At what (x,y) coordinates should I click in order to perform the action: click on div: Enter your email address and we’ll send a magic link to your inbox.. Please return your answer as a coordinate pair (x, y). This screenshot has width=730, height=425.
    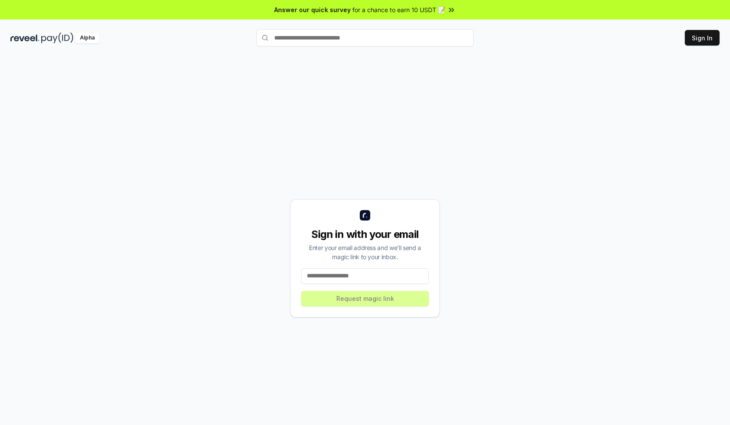
    Looking at the image, I should click on (365, 252).